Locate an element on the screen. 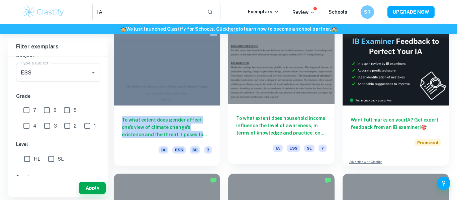  img: Thumbnail is located at coordinates (396, 66).